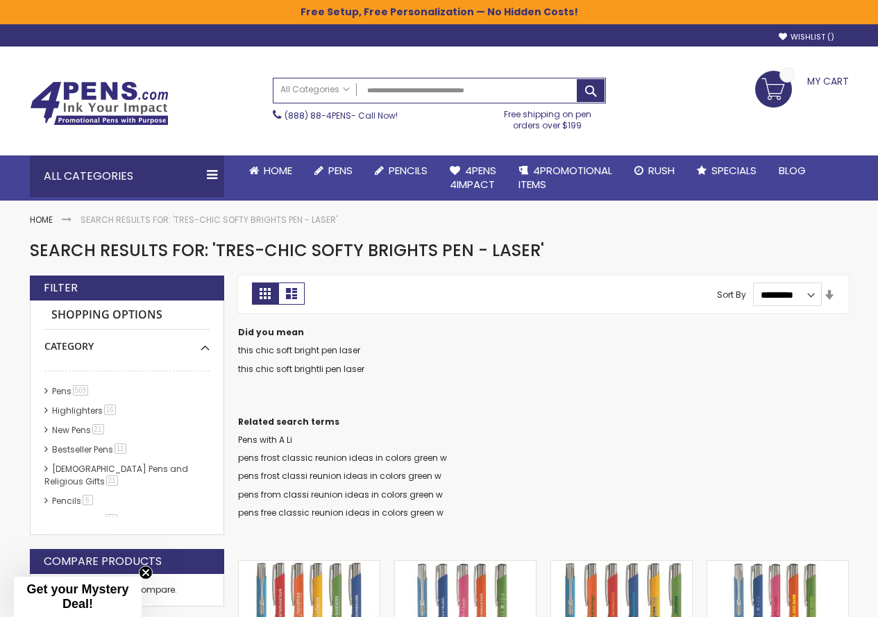 The height and width of the screenshot is (617, 878). Describe the element at coordinates (342, 457) in the screenshot. I see `a: pens frost classic reunion ideas in colors green w` at that location.